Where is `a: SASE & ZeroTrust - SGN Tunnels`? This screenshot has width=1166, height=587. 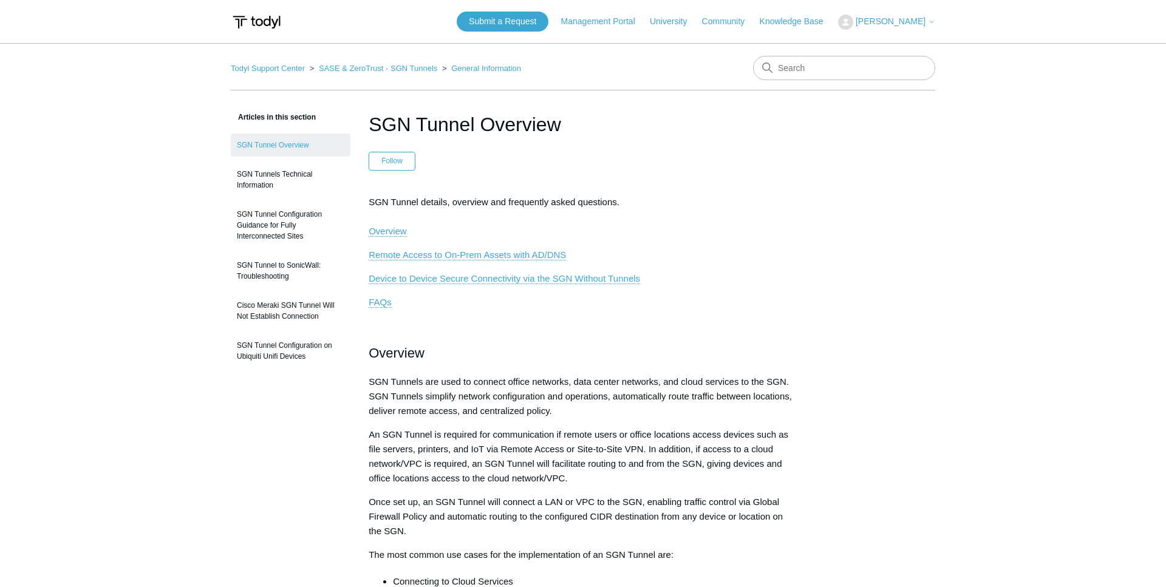
a: SASE & ZeroTrust - SGN Tunnels is located at coordinates (378, 68).